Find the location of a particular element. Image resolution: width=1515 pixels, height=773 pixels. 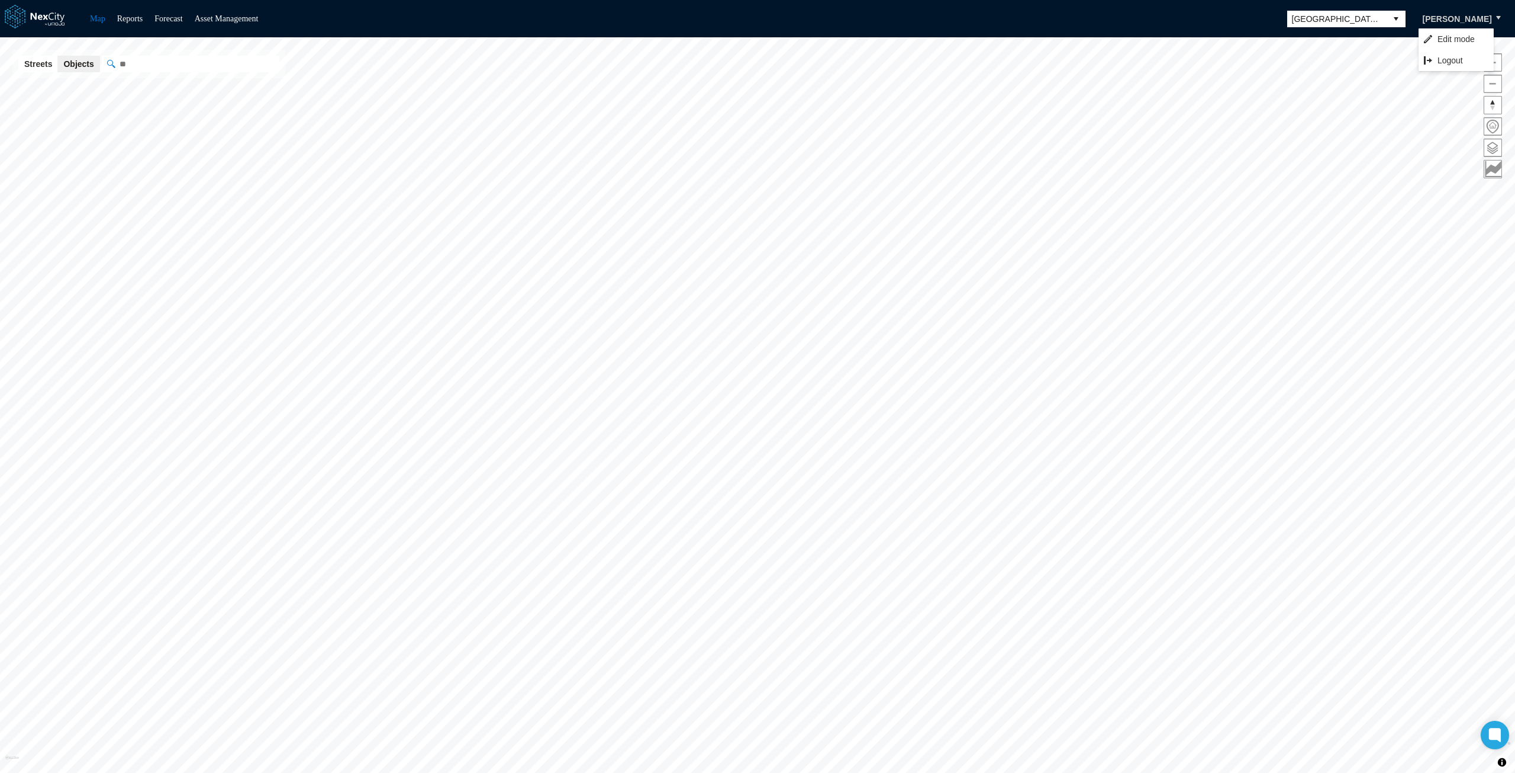

span: Logout is located at coordinates (1456, 60).